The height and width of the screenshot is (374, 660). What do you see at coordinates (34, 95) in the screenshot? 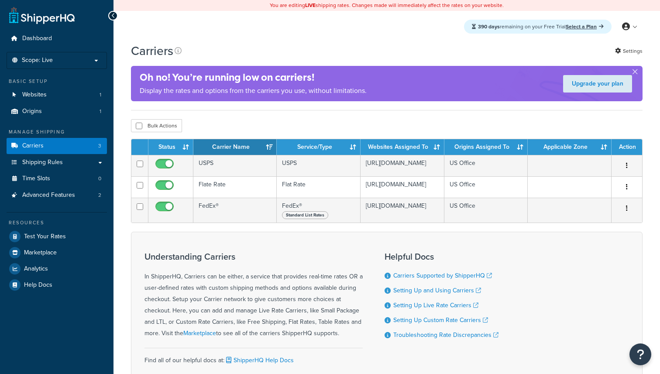
I see `span: Websites` at bounding box center [34, 95].